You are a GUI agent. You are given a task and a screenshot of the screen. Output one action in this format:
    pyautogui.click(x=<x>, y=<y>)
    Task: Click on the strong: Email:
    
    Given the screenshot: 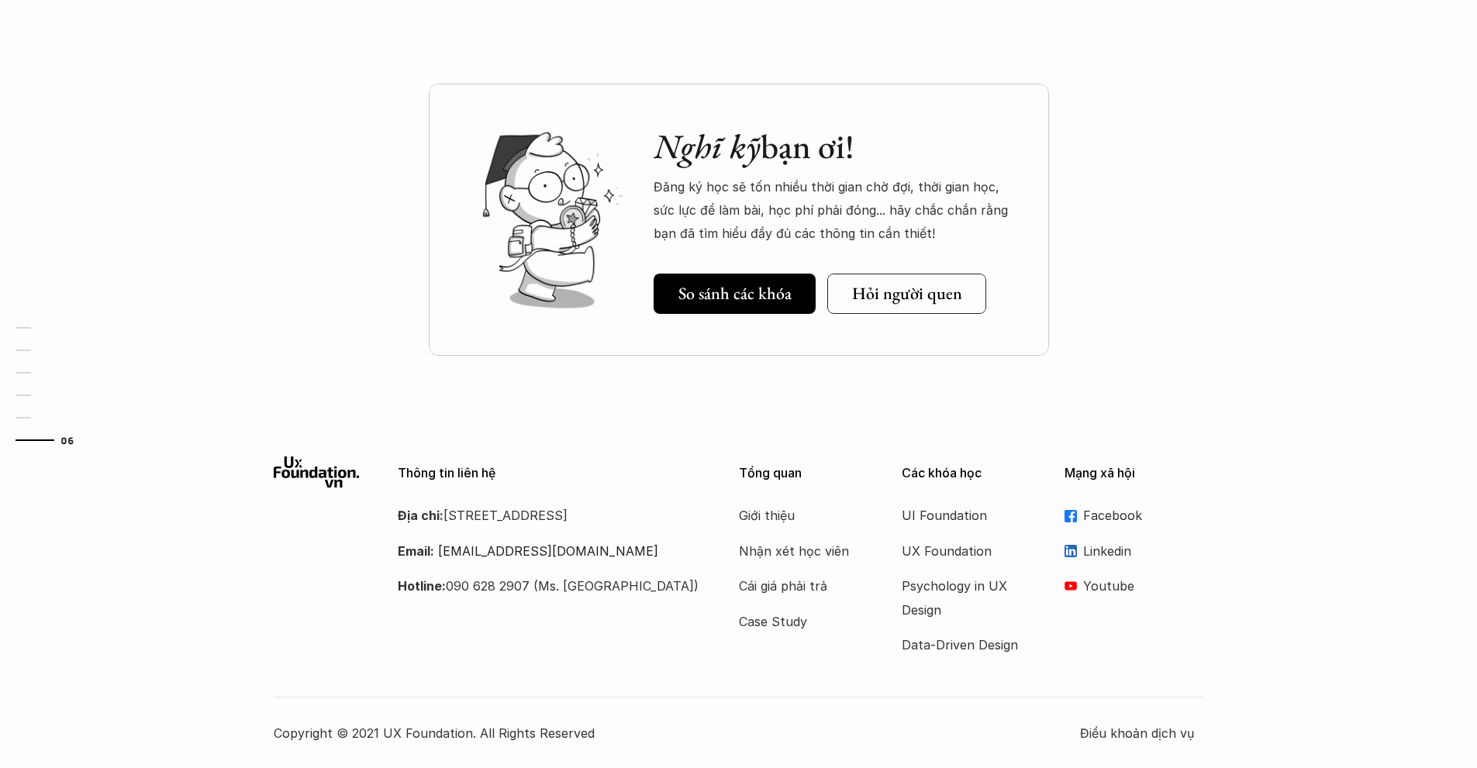 What is the action you would take?
    pyautogui.click(x=416, y=551)
    